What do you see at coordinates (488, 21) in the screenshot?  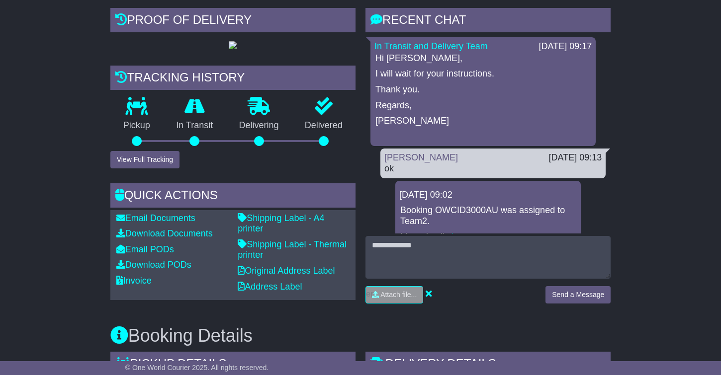 I see `div: RECENT CHAT` at bounding box center [488, 21].